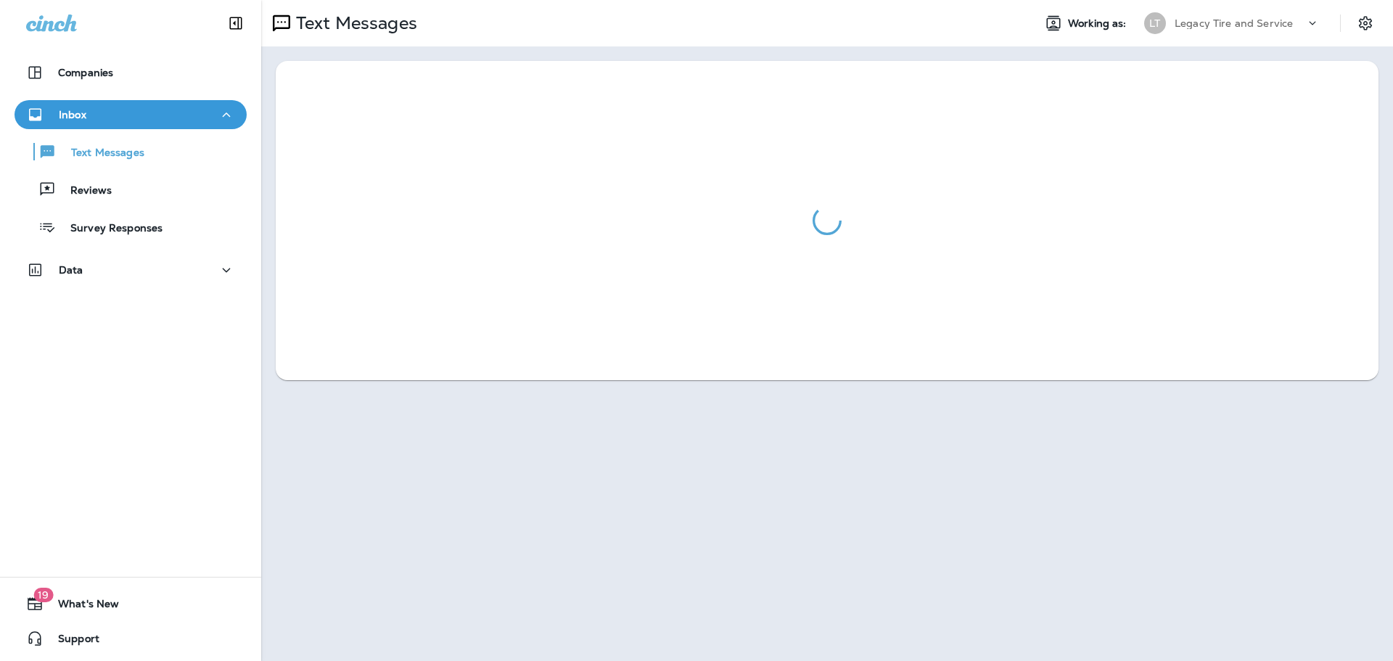 The image size is (1393, 661). Describe the element at coordinates (71, 270) in the screenshot. I see `p: Data` at that location.